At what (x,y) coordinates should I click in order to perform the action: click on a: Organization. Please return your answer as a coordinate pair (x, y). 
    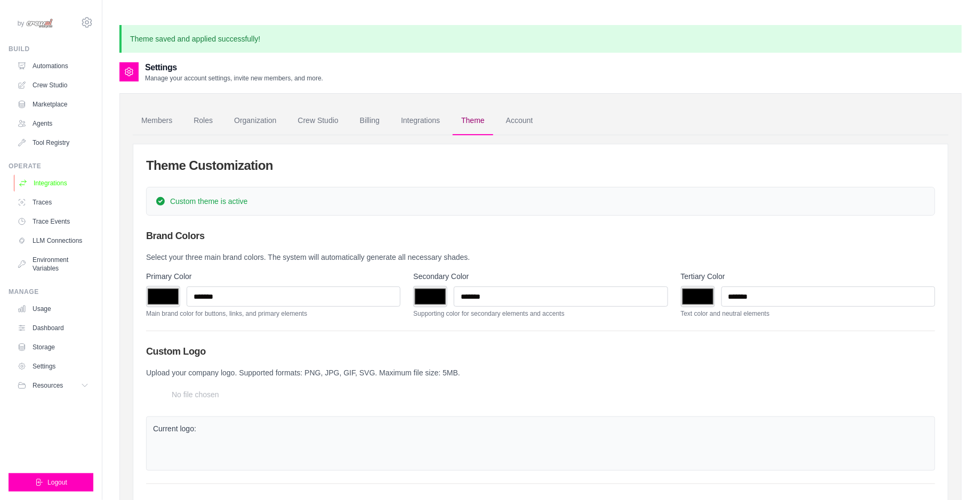
    Looking at the image, I should click on (255, 121).